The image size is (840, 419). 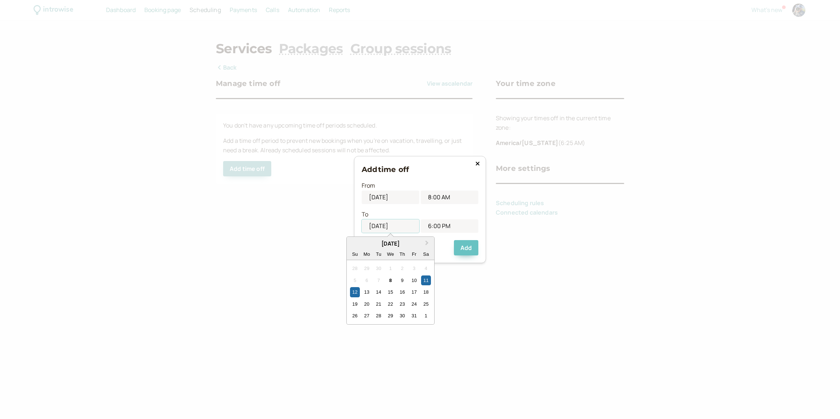 What do you see at coordinates (390, 304) in the screenshot?
I see `div: Choose Wednesday, October 22nd, 2025` at bounding box center [390, 304].